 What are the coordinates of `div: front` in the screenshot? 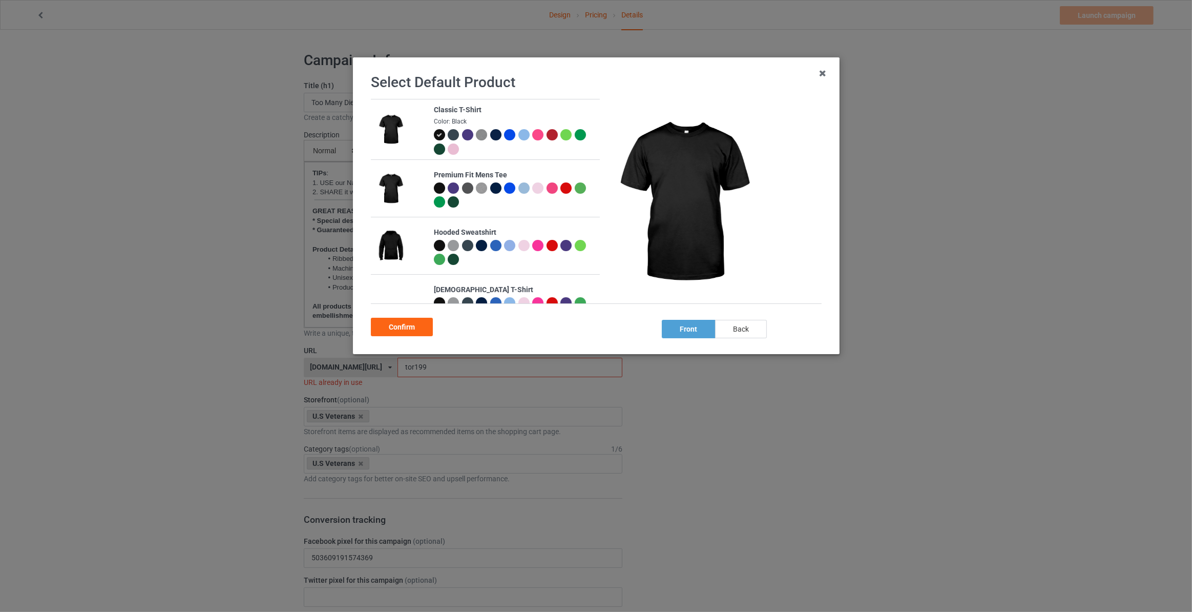 It's located at (689, 329).